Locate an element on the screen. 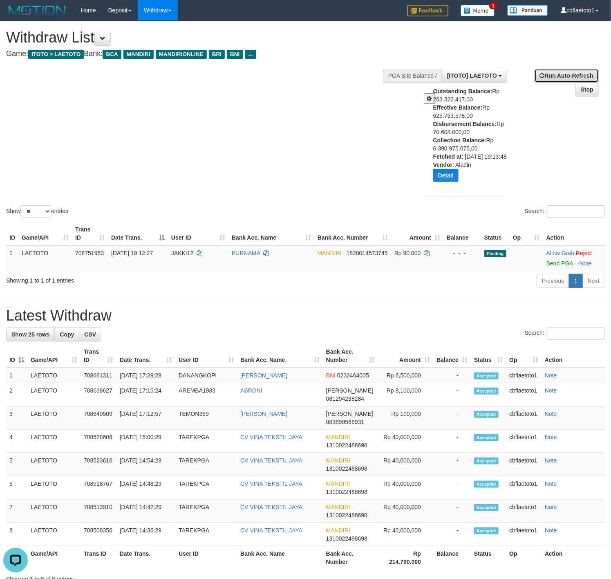 The height and width of the screenshot is (579, 611). td: 8 is located at coordinates (17, 534).